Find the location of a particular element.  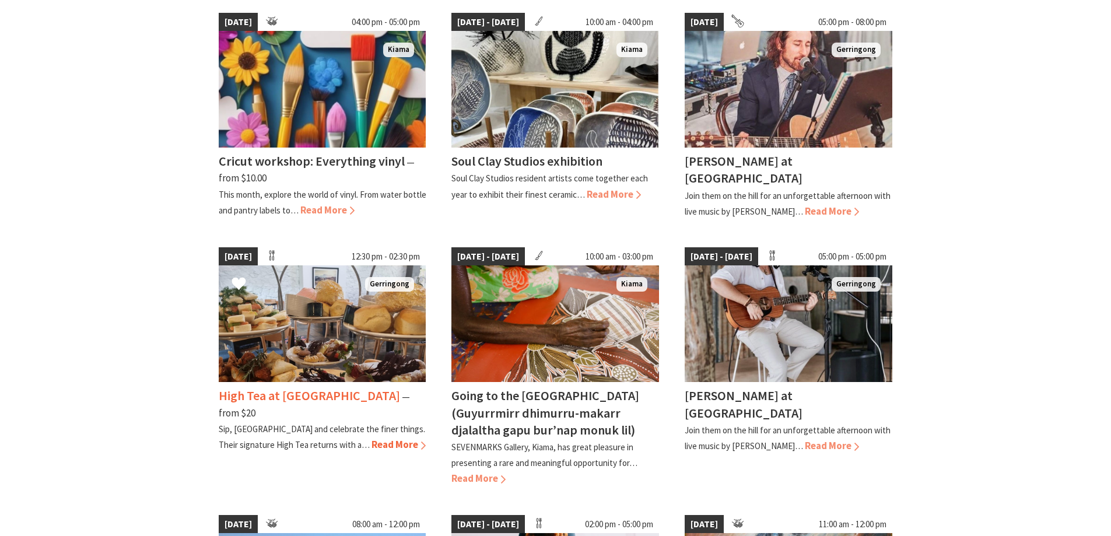

span: 02:00 pm - 05:00 pm is located at coordinates (619, 524).